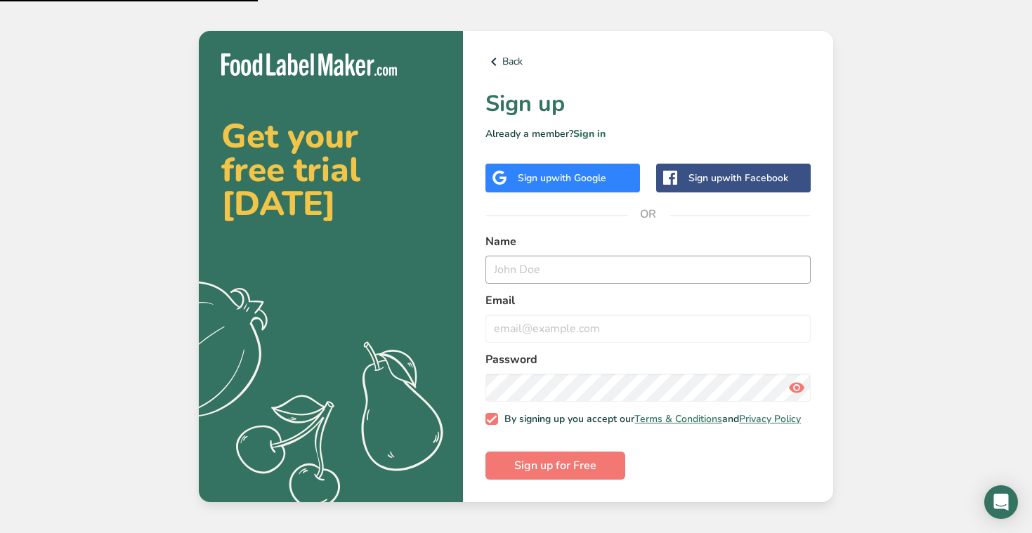 This screenshot has width=1032, height=533. What do you see at coordinates (555, 466) in the screenshot?
I see `button: Sign up for Free` at bounding box center [555, 466].